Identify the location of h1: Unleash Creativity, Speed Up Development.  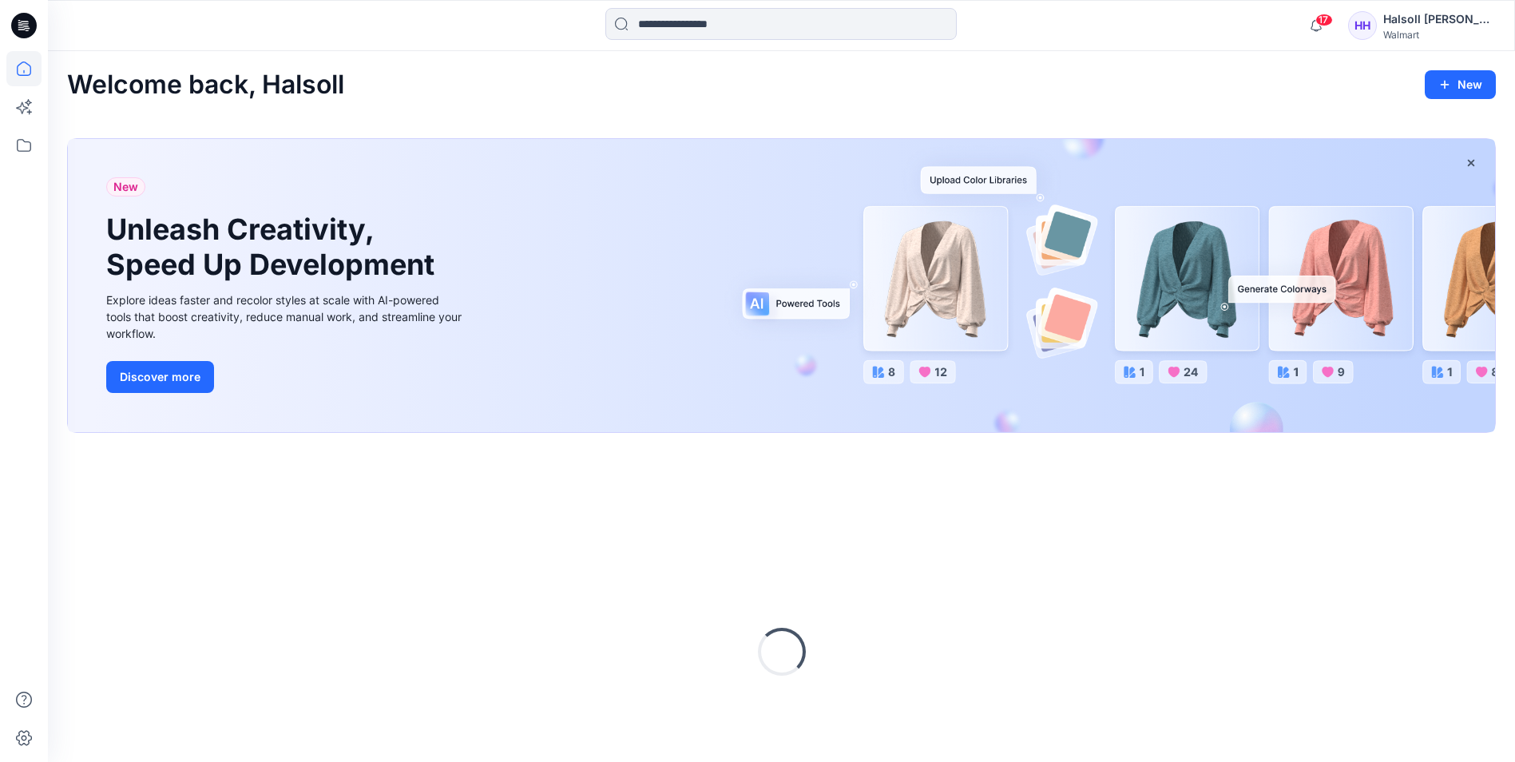
(274, 247).